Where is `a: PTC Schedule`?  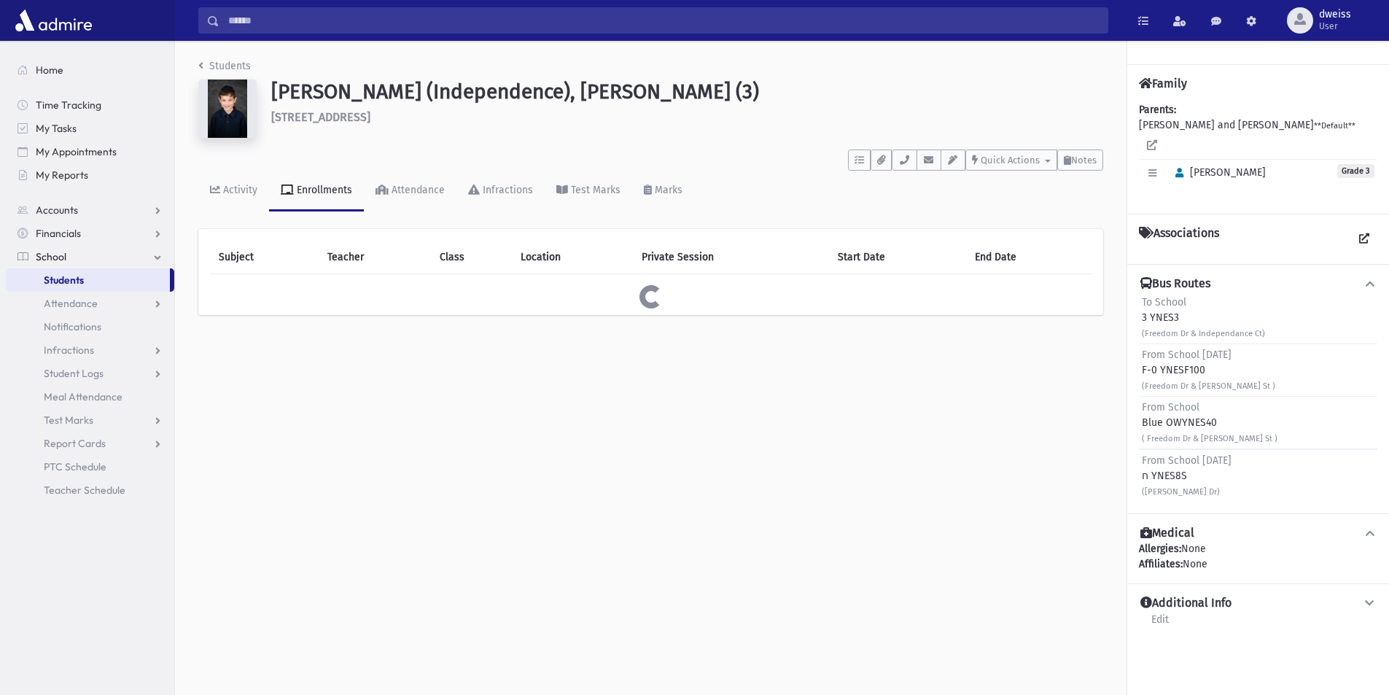
a: PTC Schedule is located at coordinates (90, 467).